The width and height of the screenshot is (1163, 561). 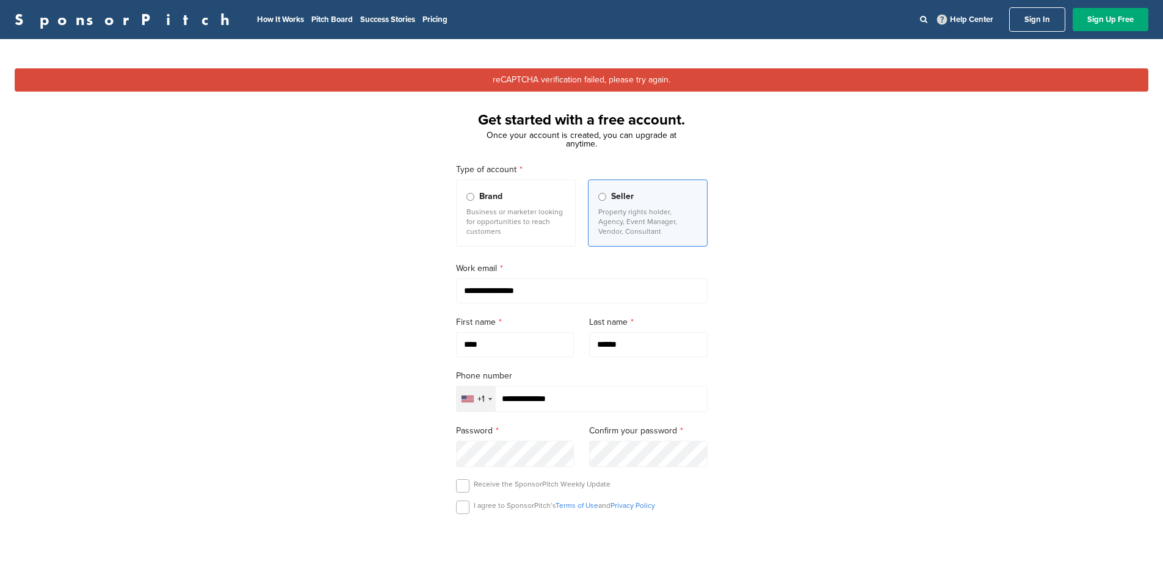 What do you see at coordinates (515, 431) in the screenshot?
I see `label: Password` at bounding box center [515, 431].